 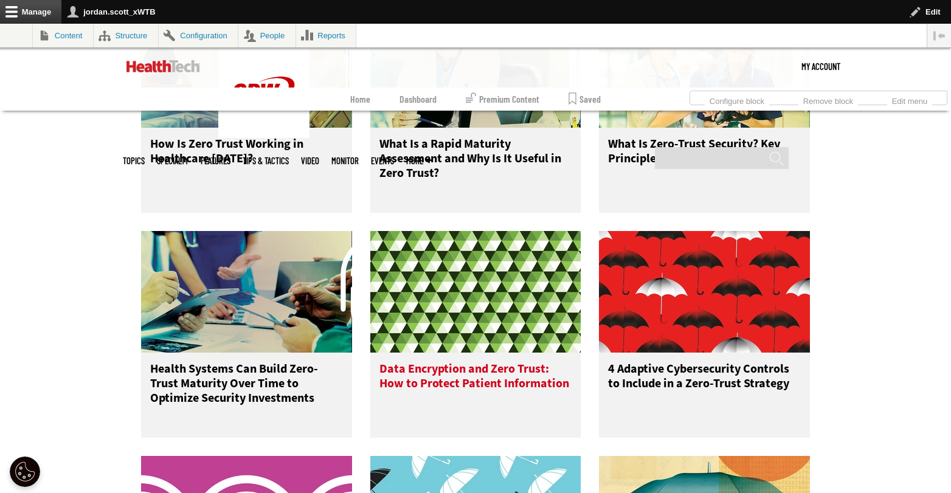 What do you see at coordinates (382, 160) in the screenshot?
I see `a: Events` at bounding box center [382, 160].